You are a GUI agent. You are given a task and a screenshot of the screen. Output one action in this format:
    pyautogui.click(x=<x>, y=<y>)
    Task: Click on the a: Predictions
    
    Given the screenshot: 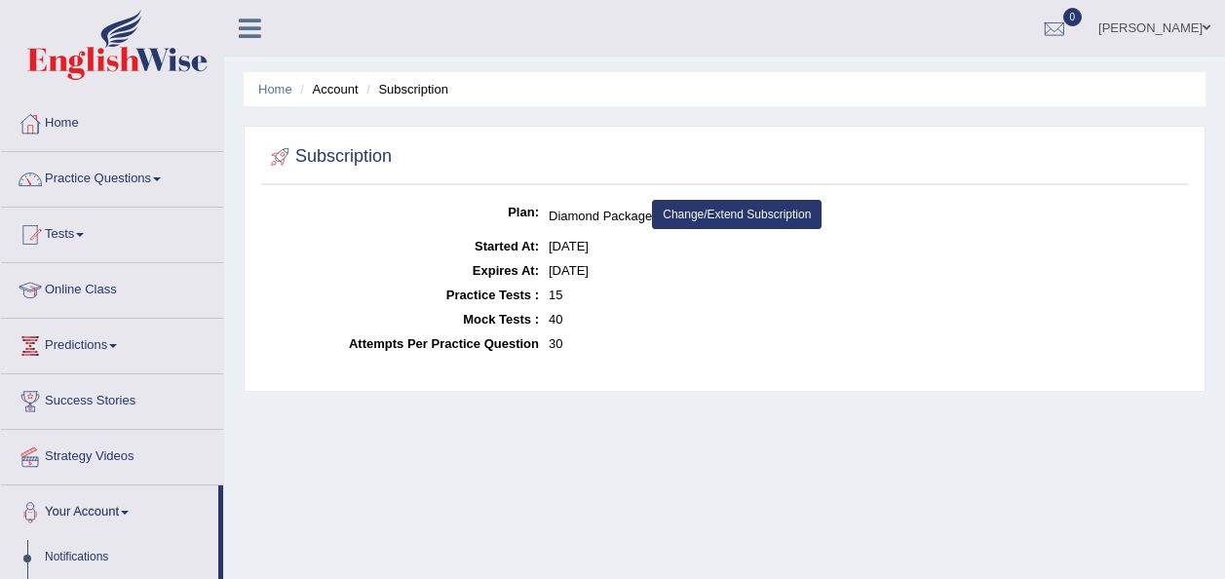 What is the action you would take?
    pyautogui.click(x=112, y=343)
    